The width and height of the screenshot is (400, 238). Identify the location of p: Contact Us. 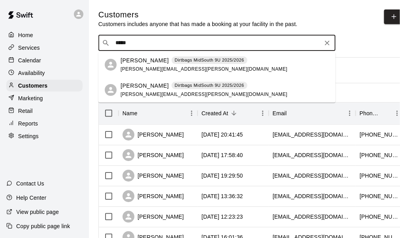
(30, 184).